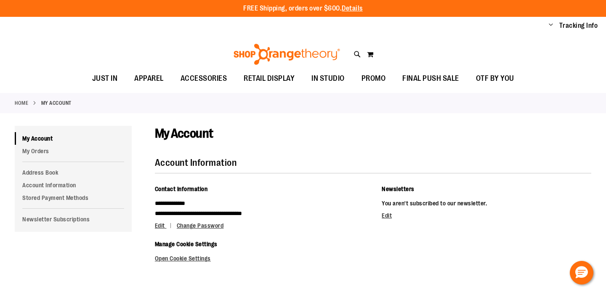 Image resolution: width=606 pixels, height=295 pixels. I want to click on span: ACCESSORIES, so click(204, 78).